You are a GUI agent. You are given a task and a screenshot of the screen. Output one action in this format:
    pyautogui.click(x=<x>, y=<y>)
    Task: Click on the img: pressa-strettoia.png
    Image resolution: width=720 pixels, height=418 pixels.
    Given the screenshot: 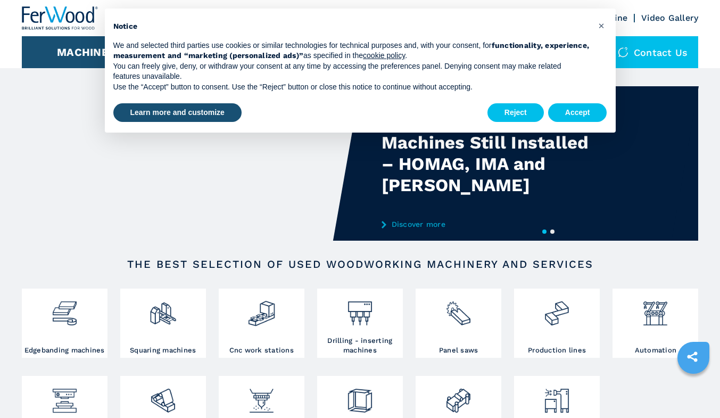 What is the action you would take?
    pyautogui.click(x=64, y=397)
    